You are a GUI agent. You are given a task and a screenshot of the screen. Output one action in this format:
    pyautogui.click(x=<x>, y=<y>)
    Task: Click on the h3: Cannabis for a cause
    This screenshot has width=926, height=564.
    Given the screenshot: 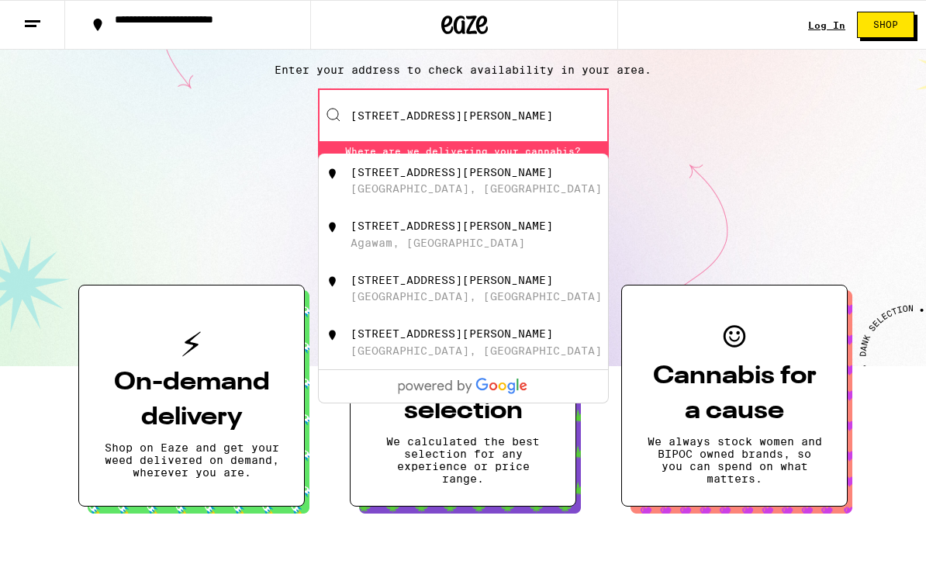 What is the action you would take?
    pyautogui.click(x=735, y=394)
    